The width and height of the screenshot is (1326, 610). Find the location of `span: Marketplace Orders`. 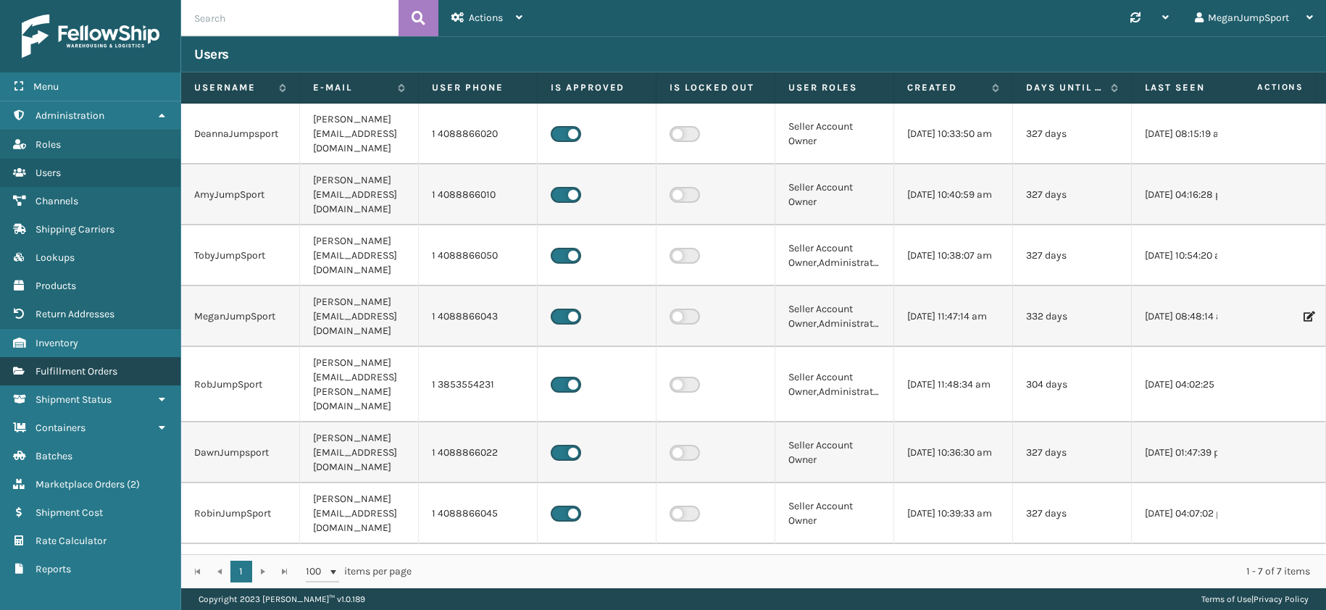

span: Marketplace Orders is located at coordinates (80, 484).